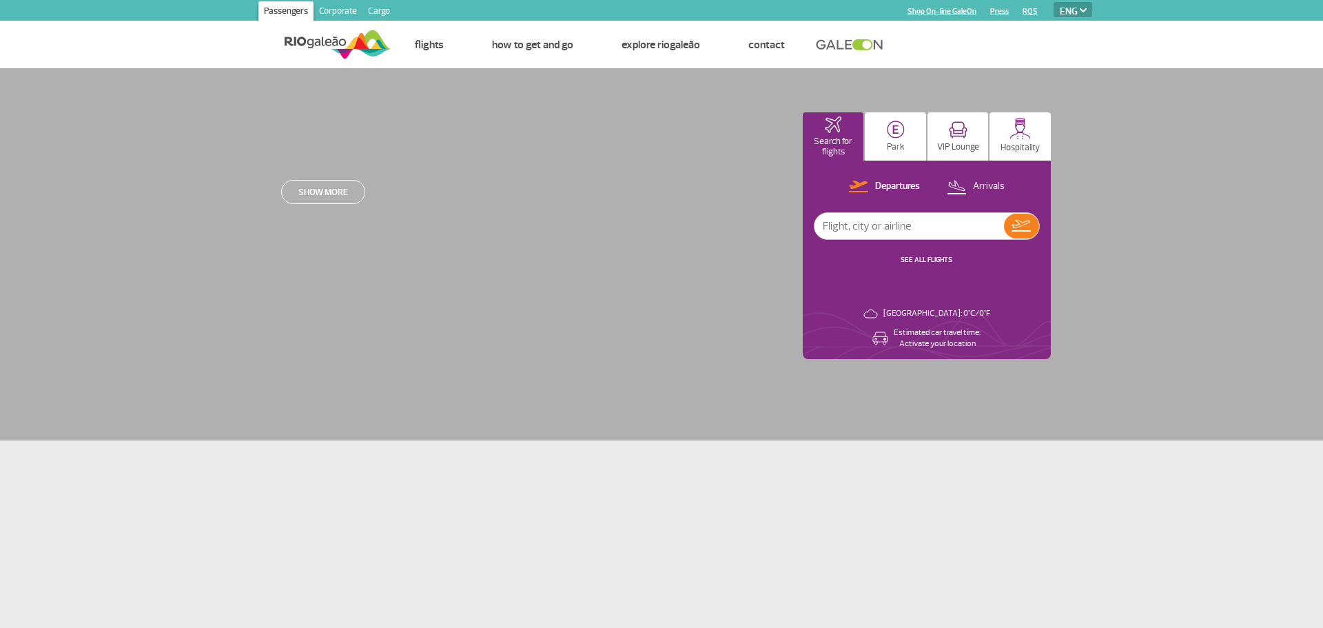 This screenshot has height=628, width=1323. Describe the element at coordinates (1020, 136) in the screenshot. I see `button: Hospitality` at that location.